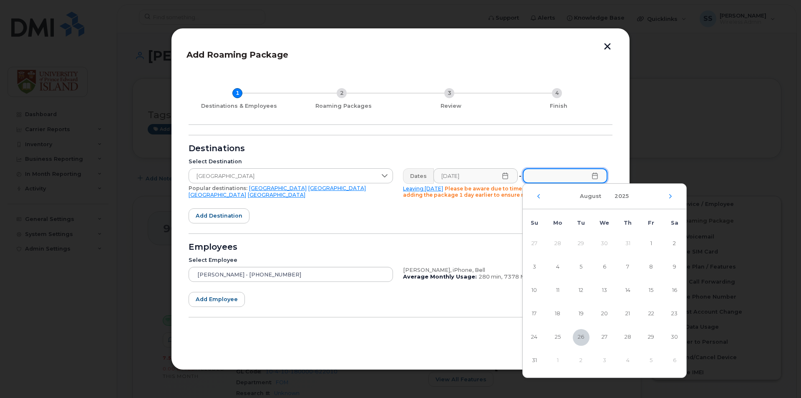 This screenshot has height=398, width=801. Describe the element at coordinates (652, 314) in the screenshot. I see `span: 22` at that location.